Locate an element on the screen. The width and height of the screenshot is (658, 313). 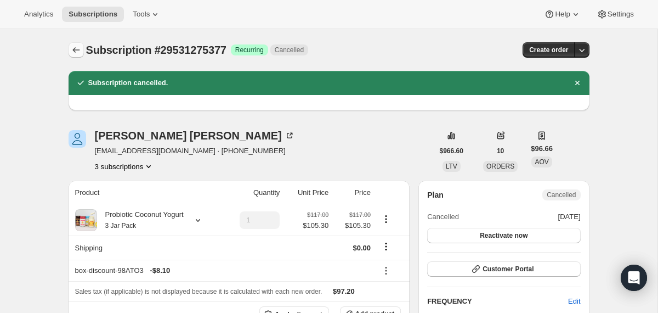
div: Open Intercom Messenger is located at coordinates (634, 277).